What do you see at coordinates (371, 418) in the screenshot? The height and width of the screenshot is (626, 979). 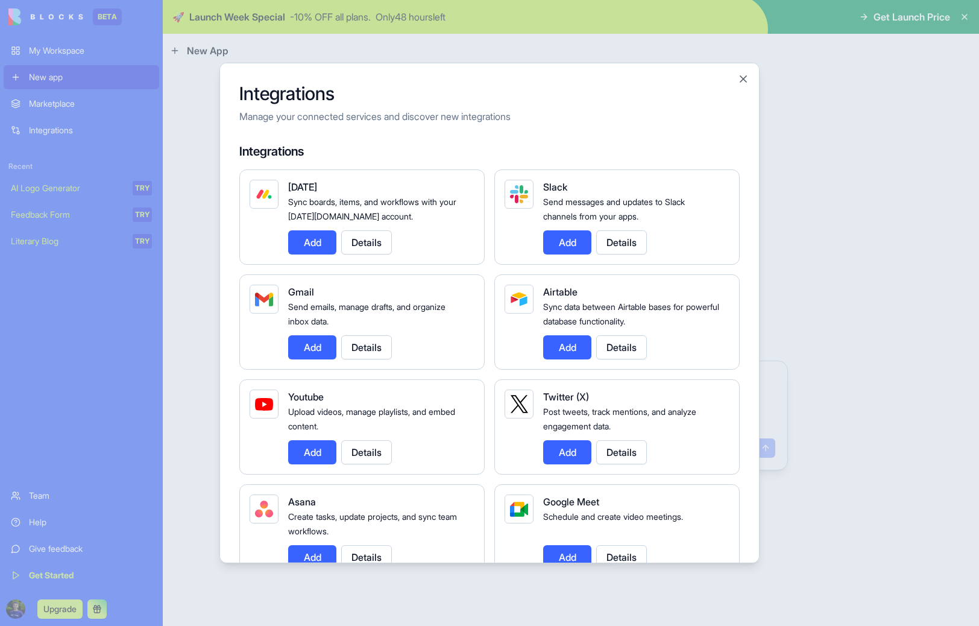 I see `span: Upload videos, manage playlists, and embed content.` at bounding box center [371, 418].